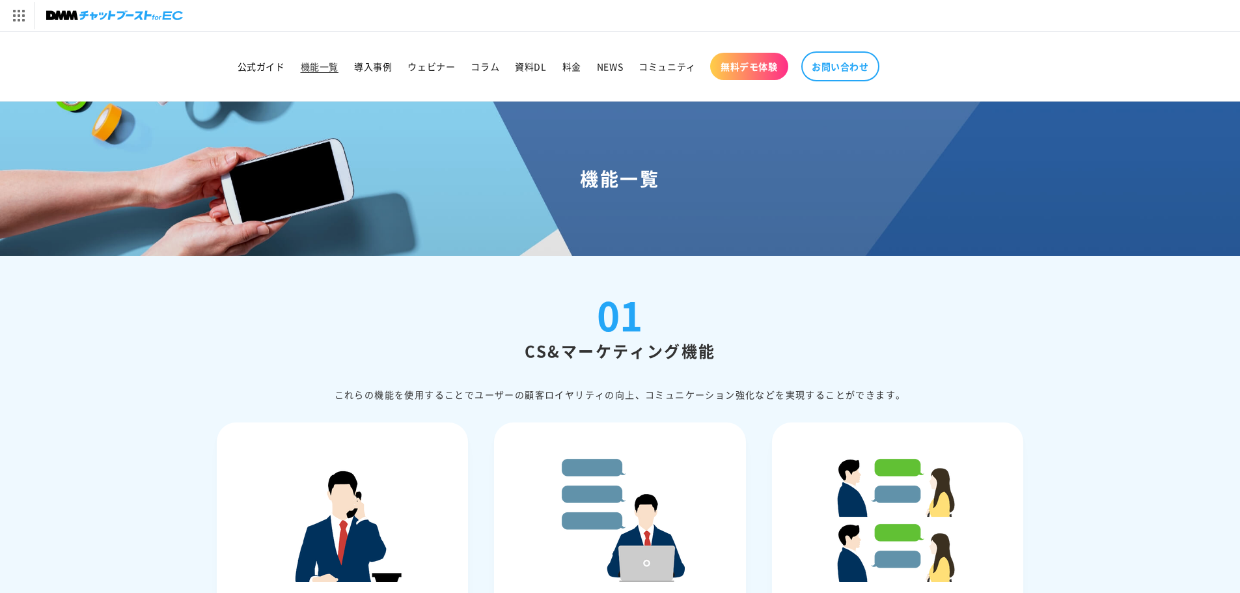 The height and width of the screenshot is (593, 1240). Describe the element at coordinates (621, 350) in the screenshot. I see `h2: CS&マーケティング機能` at that location.